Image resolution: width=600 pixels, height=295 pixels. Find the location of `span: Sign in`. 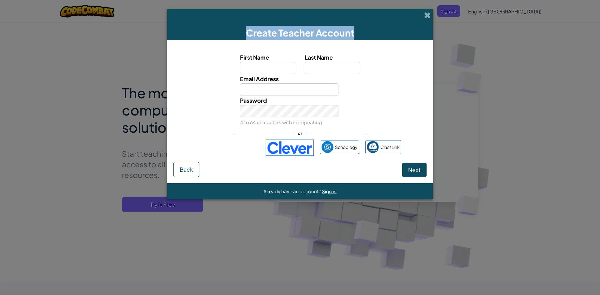

span: Sign in is located at coordinates (329, 191).